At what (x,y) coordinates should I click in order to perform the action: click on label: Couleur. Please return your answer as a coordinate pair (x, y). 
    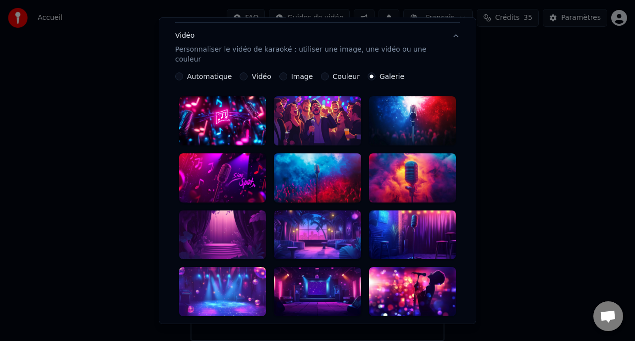
    Looking at the image, I should click on (346, 76).